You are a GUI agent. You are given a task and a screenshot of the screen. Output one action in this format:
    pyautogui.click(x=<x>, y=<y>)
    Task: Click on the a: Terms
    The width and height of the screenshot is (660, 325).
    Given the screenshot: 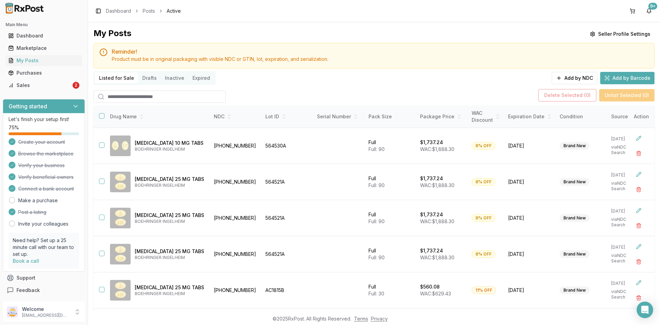 What is the action you would take?
    pyautogui.click(x=361, y=318)
    